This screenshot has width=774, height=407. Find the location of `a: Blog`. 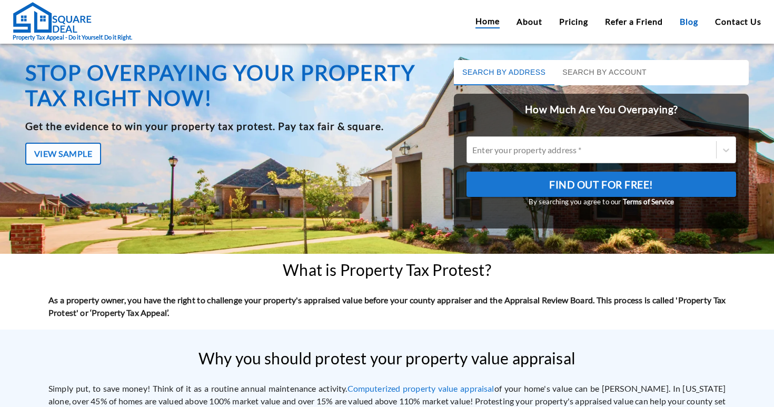

a: Blog is located at coordinates (689, 22).